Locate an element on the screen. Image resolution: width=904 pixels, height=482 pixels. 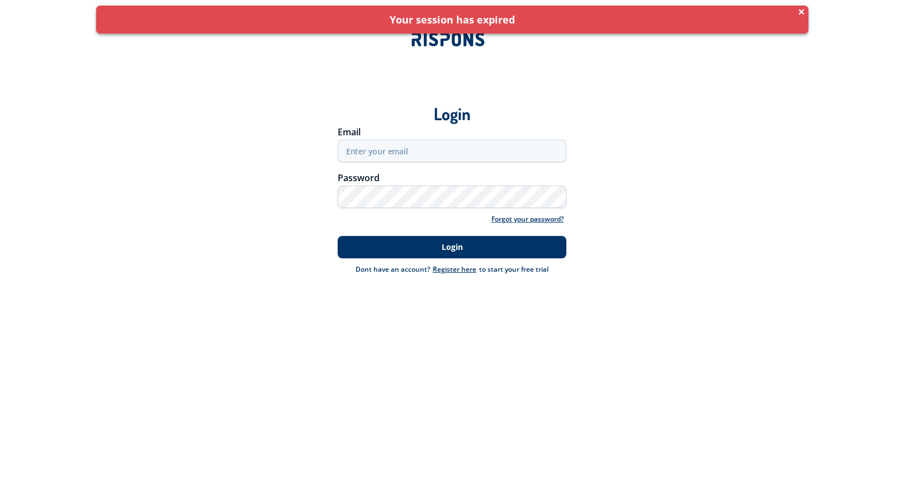
button: Login is located at coordinates (452, 247).